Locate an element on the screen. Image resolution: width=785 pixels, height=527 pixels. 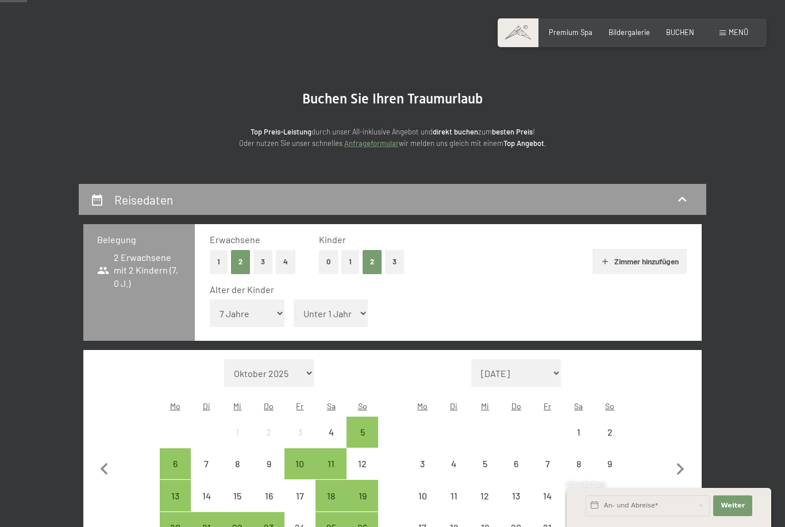
div: Sat Nov 15 2025 is located at coordinates (578, 495).